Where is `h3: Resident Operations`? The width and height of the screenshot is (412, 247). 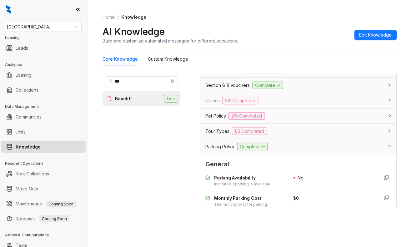
h3: Resident Operations is located at coordinates (46, 163).